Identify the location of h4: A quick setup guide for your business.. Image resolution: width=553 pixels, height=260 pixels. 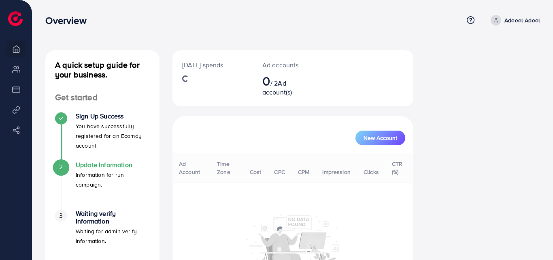
(102, 70).